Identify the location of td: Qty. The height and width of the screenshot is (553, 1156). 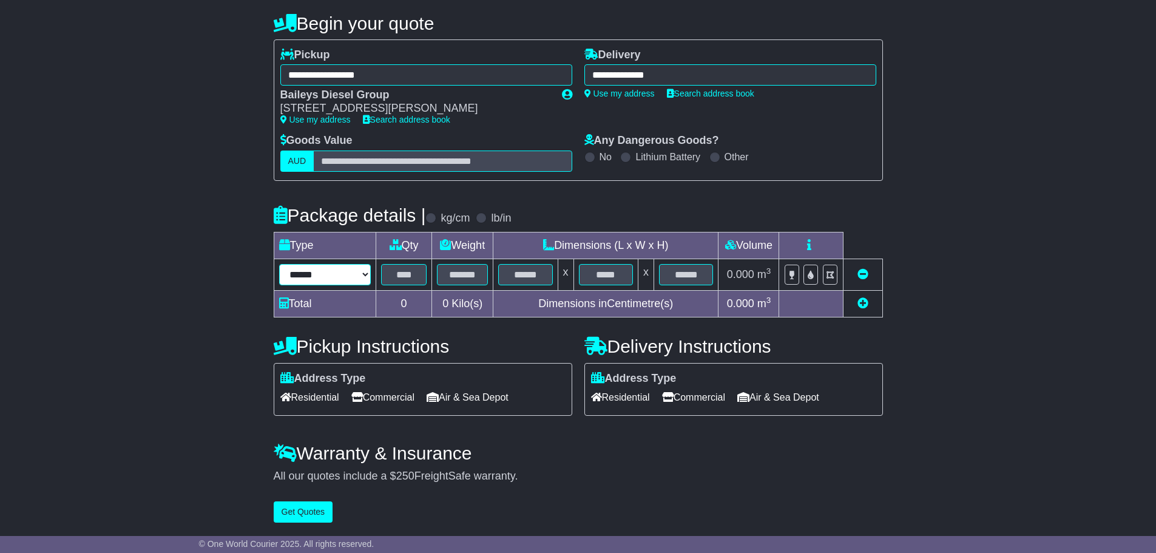
(404, 245).